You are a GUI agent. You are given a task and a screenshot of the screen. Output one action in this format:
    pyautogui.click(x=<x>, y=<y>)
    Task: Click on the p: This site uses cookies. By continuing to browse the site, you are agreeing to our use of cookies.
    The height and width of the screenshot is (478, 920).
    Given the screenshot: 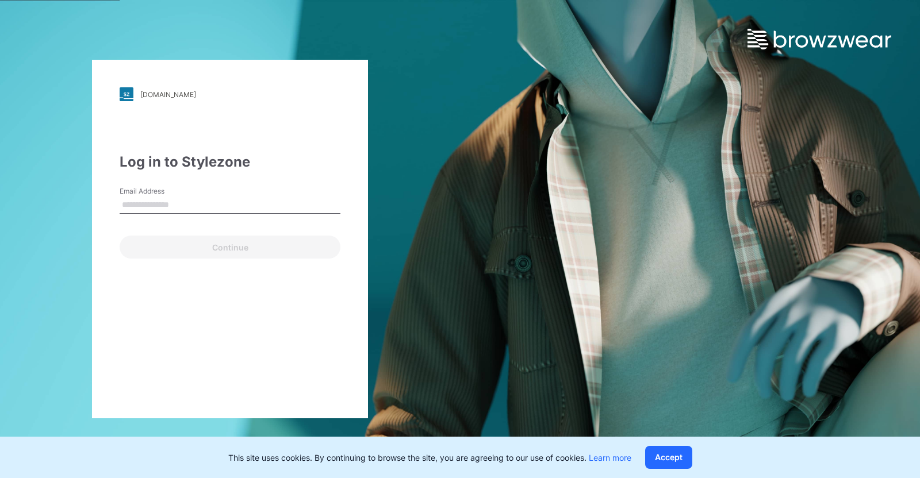 What is the action you would take?
    pyautogui.click(x=429, y=458)
    